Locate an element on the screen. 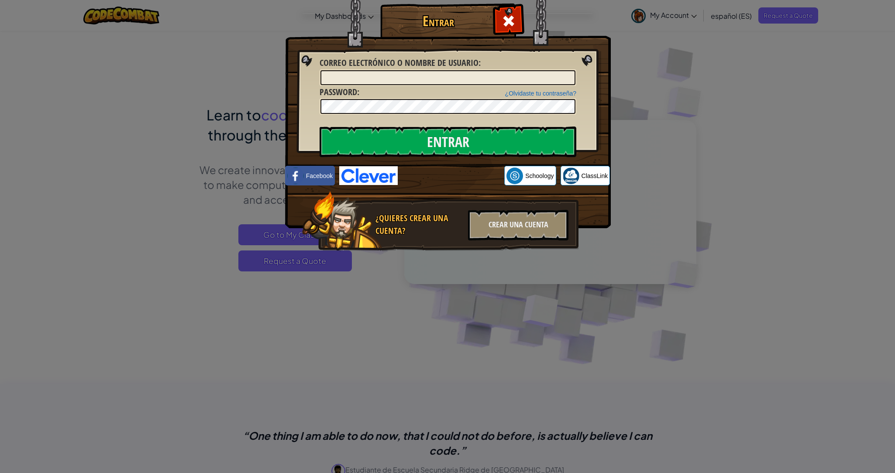 The width and height of the screenshot is (895, 473). div: Crear una cuenta is located at coordinates (518, 225).